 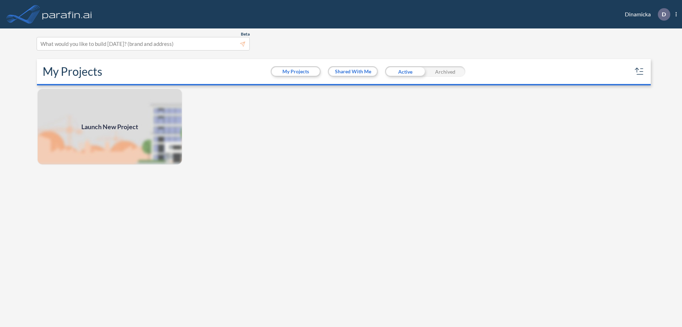 I want to click on div: Archived, so click(x=445, y=71).